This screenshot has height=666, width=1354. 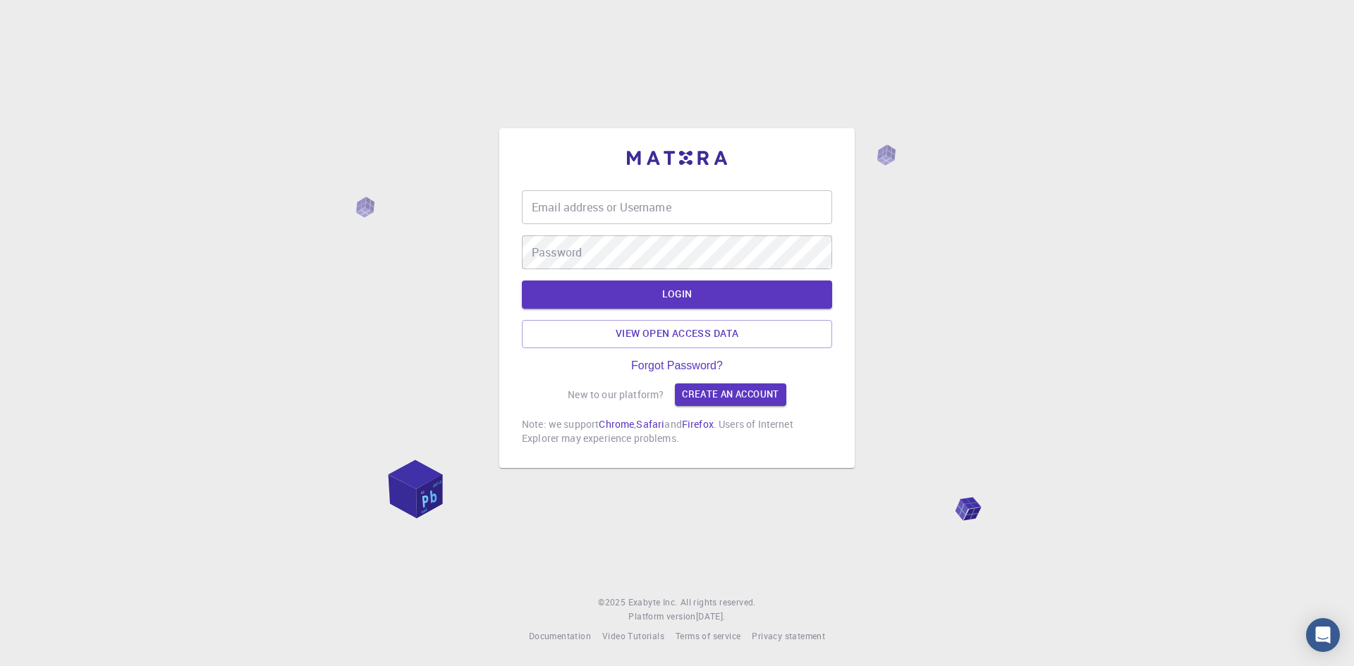 I want to click on a: View open access data, so click(x=677, y=334).